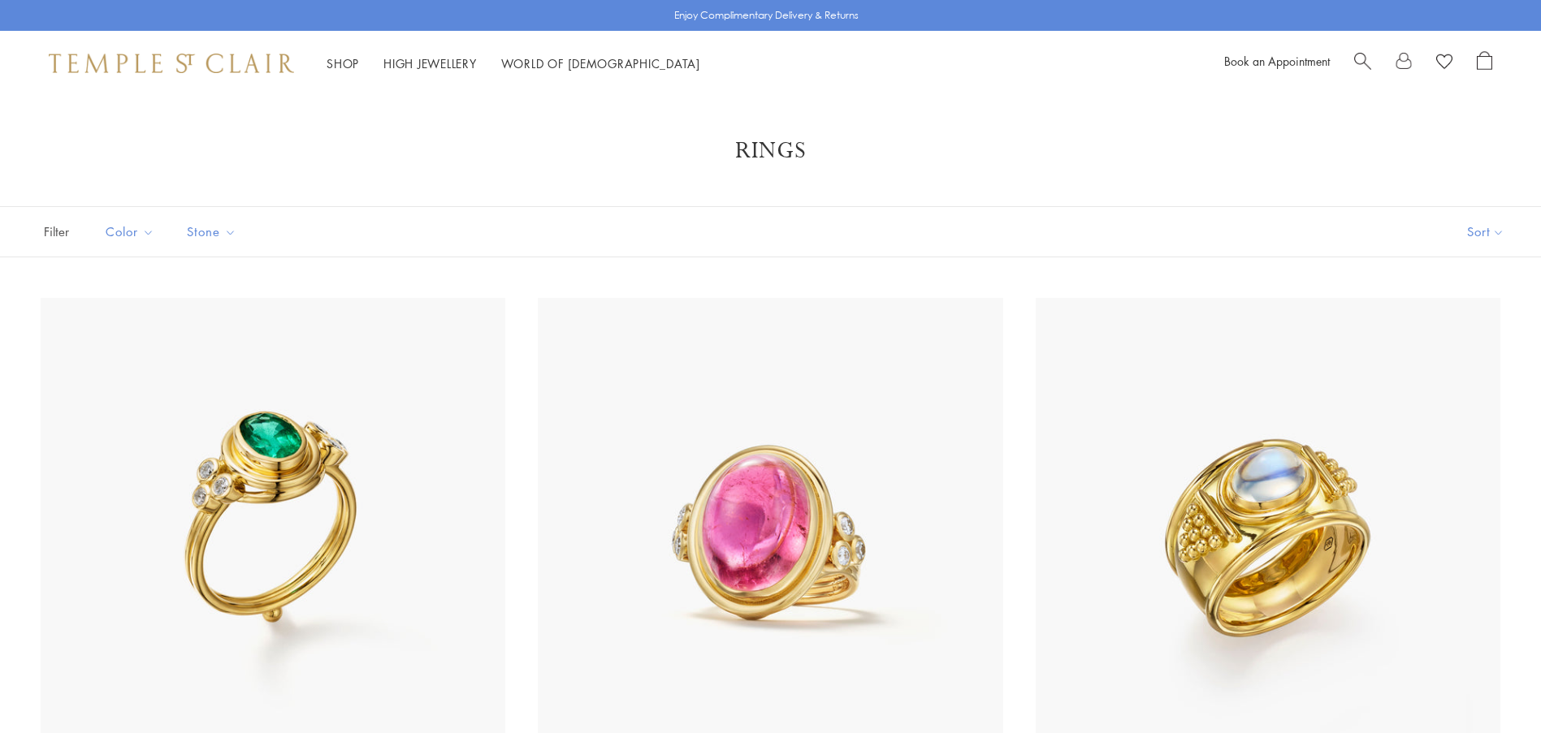 The width and height of the screenshot is (1541, 733). I want to click on button: Color, so click(130, 231).